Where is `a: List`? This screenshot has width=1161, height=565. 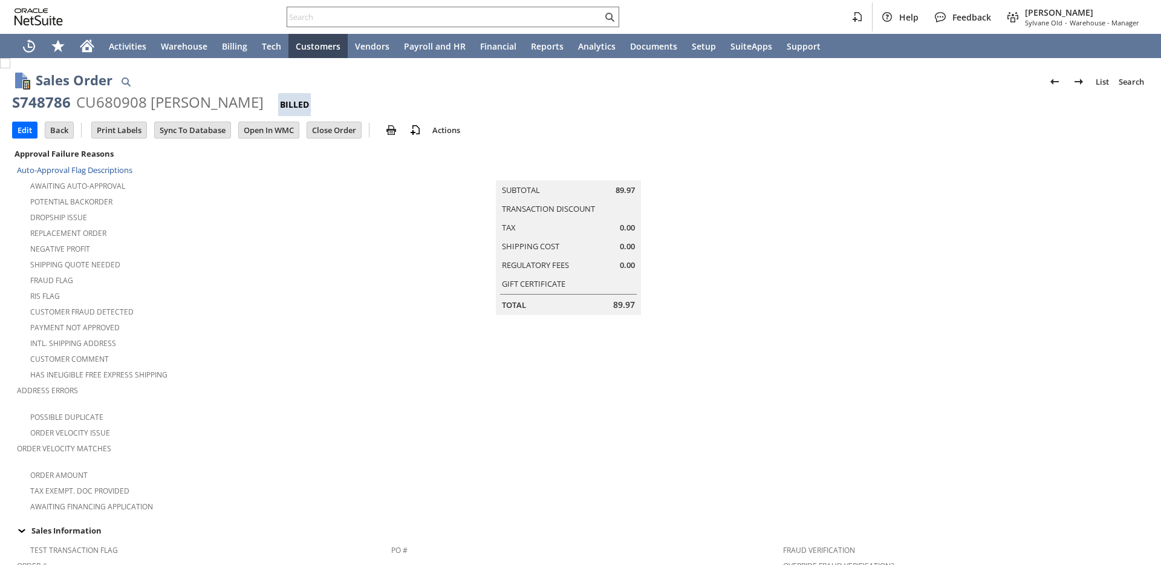
a: List is located at coordinates (1102, 82).